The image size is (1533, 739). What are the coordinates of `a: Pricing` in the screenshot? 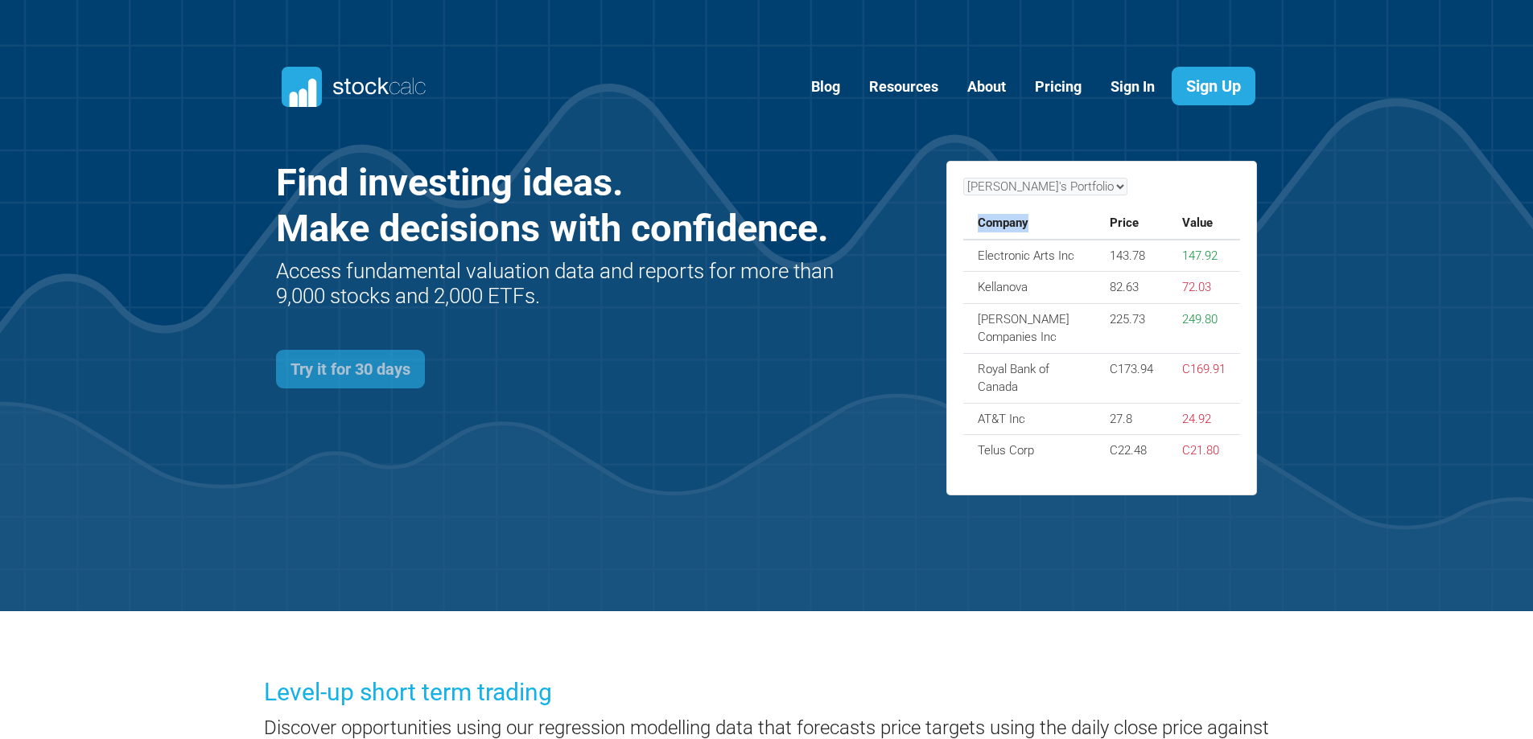 It's located at (1058, 87).